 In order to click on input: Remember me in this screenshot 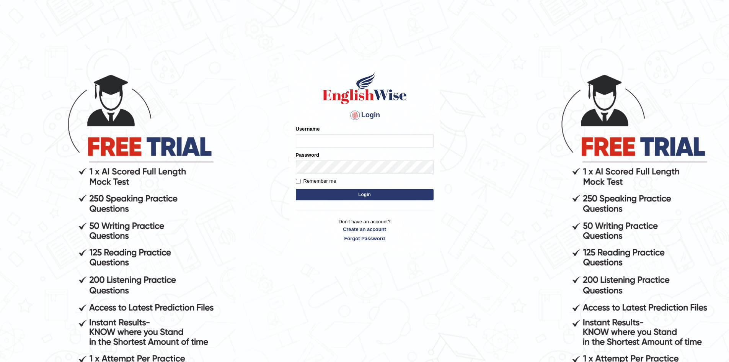, I will do `click(298, 181)`.